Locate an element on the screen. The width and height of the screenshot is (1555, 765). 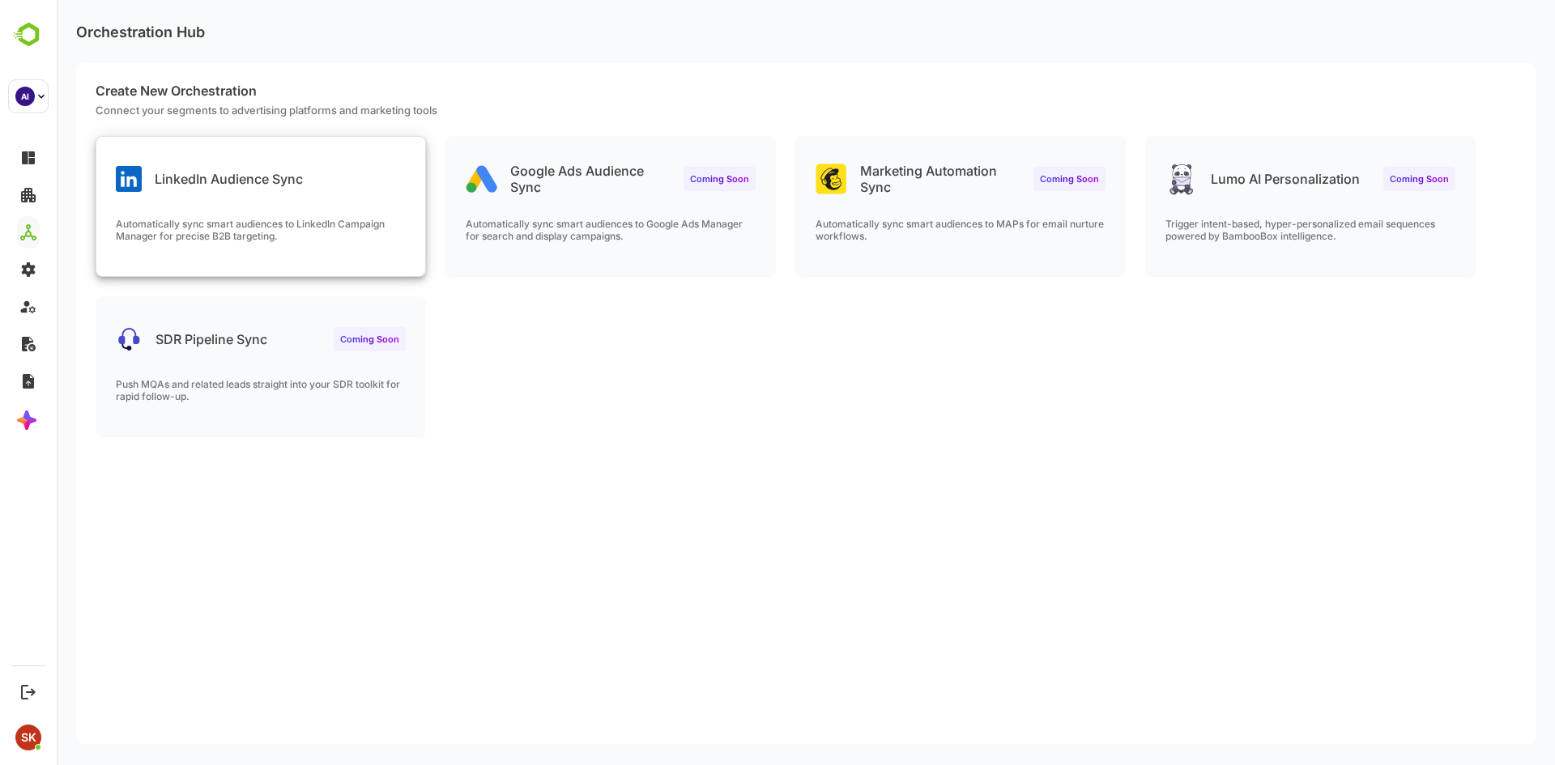
div: AI is located at coordinates (25, 96).